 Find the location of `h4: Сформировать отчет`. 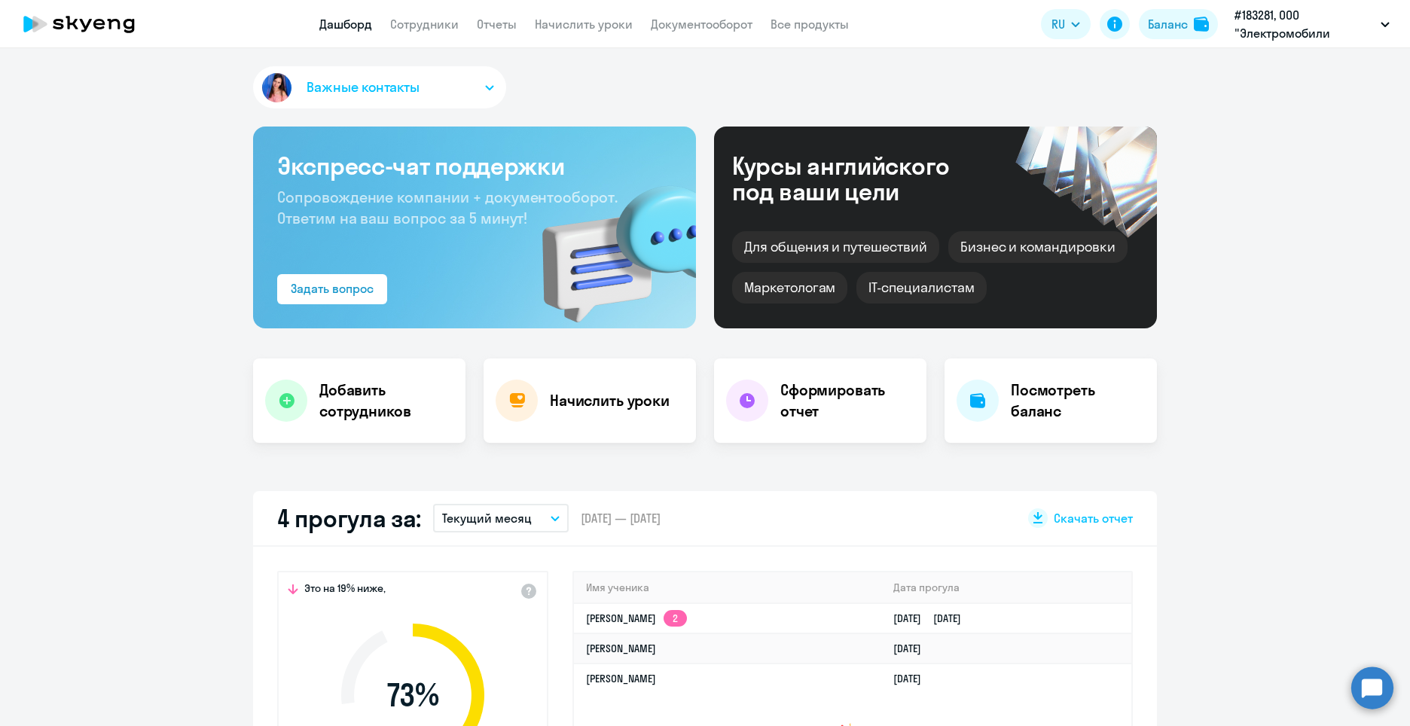

h4: Сформировать отчет is located at coordinates (847, 401).